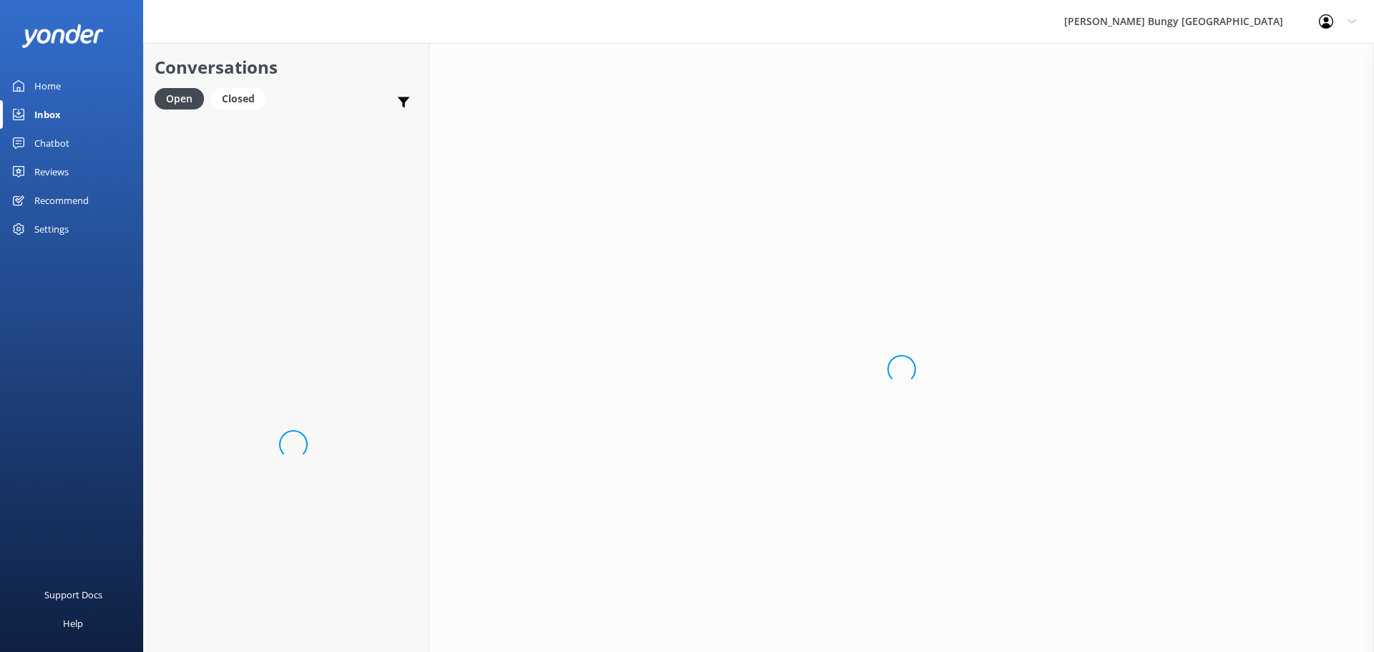 This screenshot has width=1374, height=652. I want to click on a: Open, so click(182, 98).